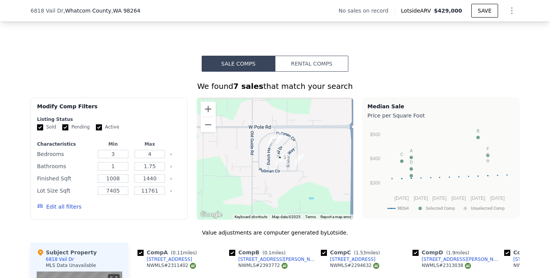  Describe the element at coordinates (286, 217) in the screenshot. I see `span: Map data ©2025` at that location.